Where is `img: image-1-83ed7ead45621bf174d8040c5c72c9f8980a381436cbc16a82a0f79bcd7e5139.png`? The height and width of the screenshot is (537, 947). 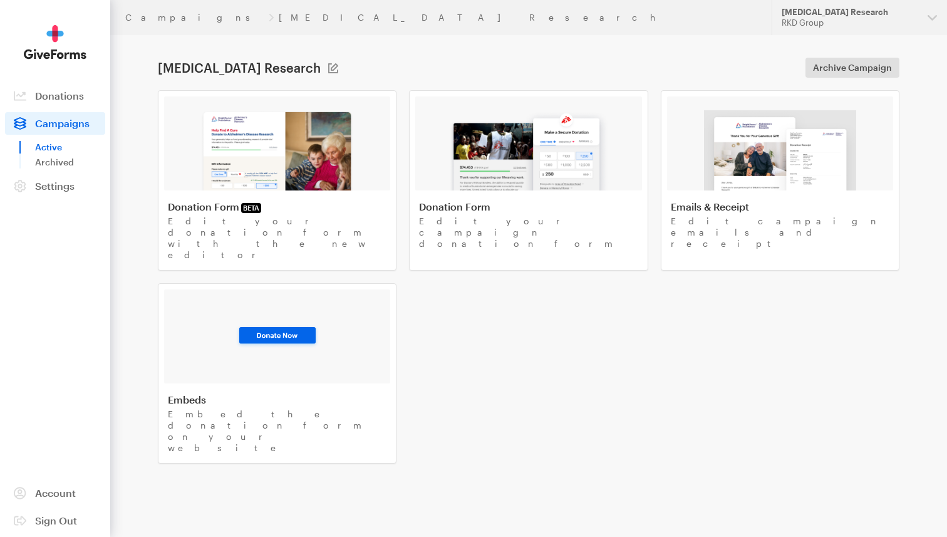
img: image-1-83ed7ead45621bf174d8040c5c72c9f8980a381436cbc16a82a0f79bcd7e5139.png is located at coordinates (277, 150).